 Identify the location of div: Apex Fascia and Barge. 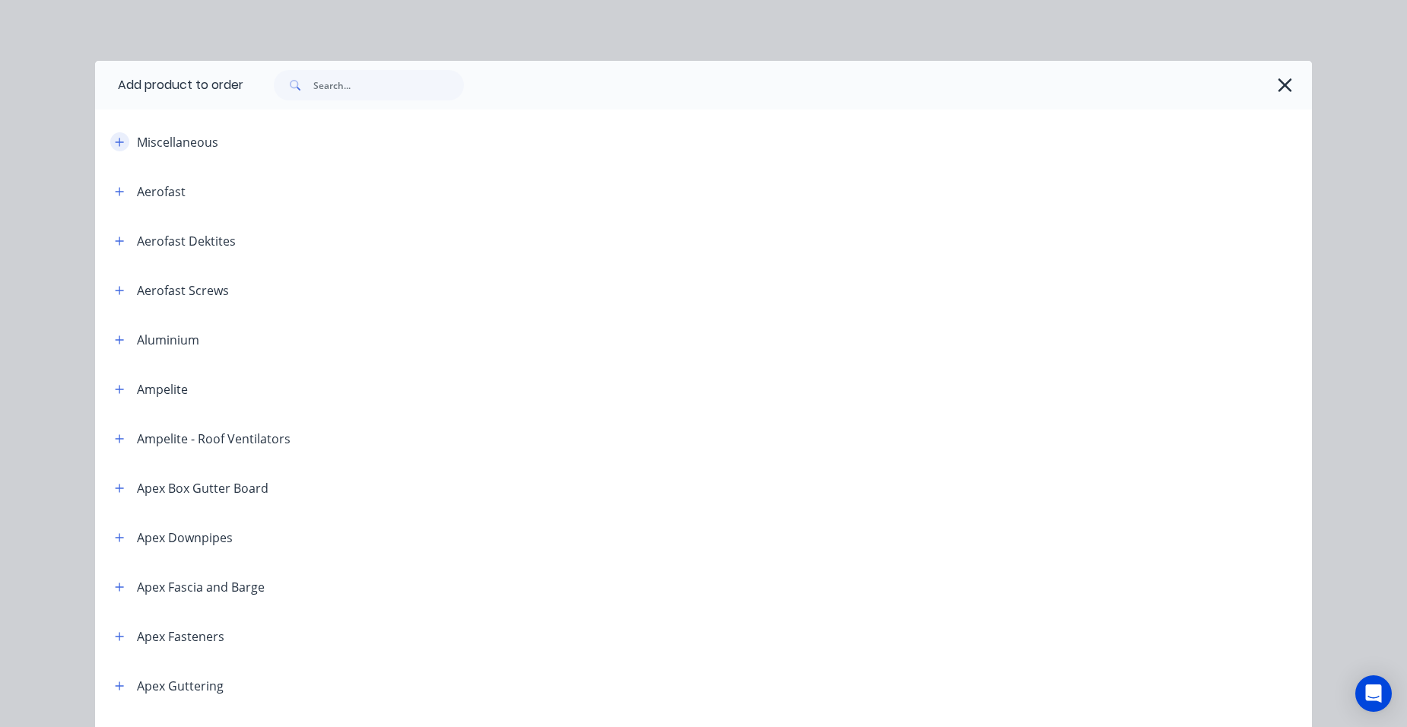
(201, 587).